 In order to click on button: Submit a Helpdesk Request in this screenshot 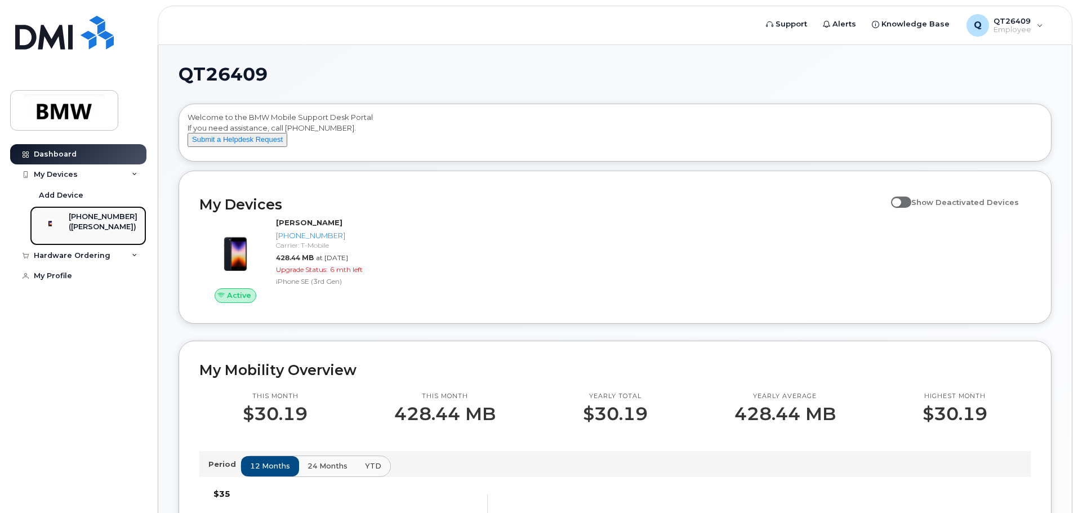, I will do `click(237, 140)`.